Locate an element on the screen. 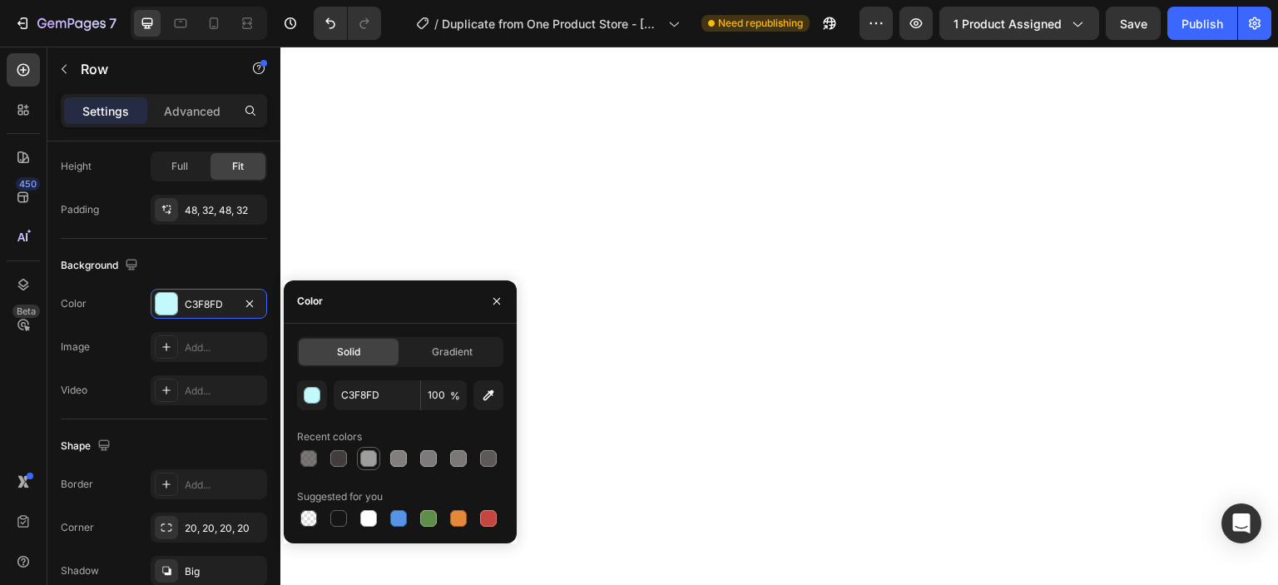 This screenshot has height=585, width=1278. div: Recent colors is located at coordinates (329, 437).